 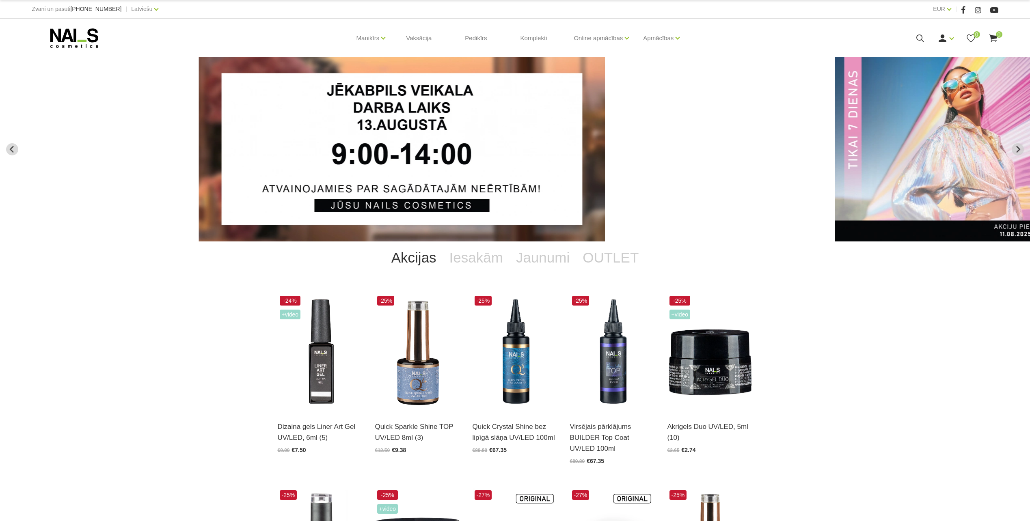 I want to click on a: EUR, so click(x=939, y=9).